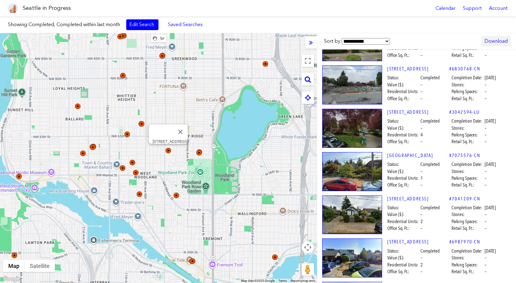 Image resolution: width=516 pixels, height=283 pixels. I want to click on a: #6830768-CN, so click(465, 69).